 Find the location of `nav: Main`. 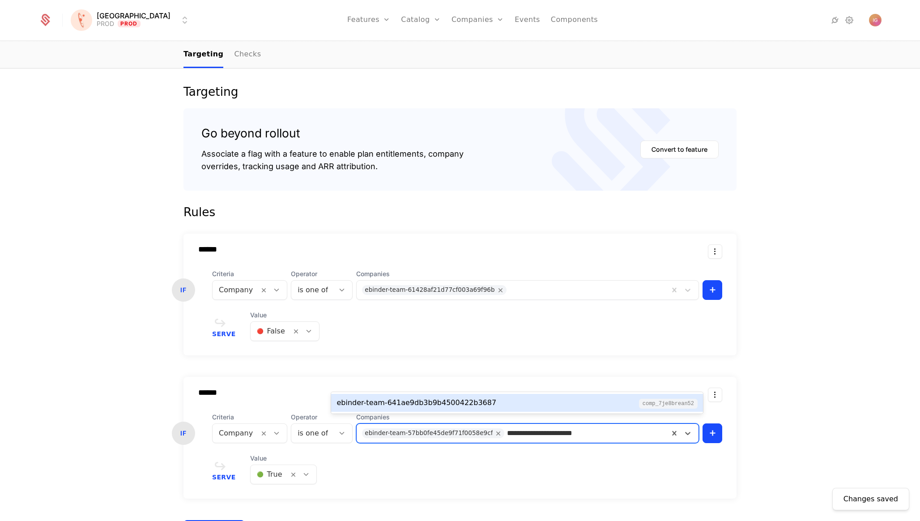

nav: Main is located at coordinates (460, 55).